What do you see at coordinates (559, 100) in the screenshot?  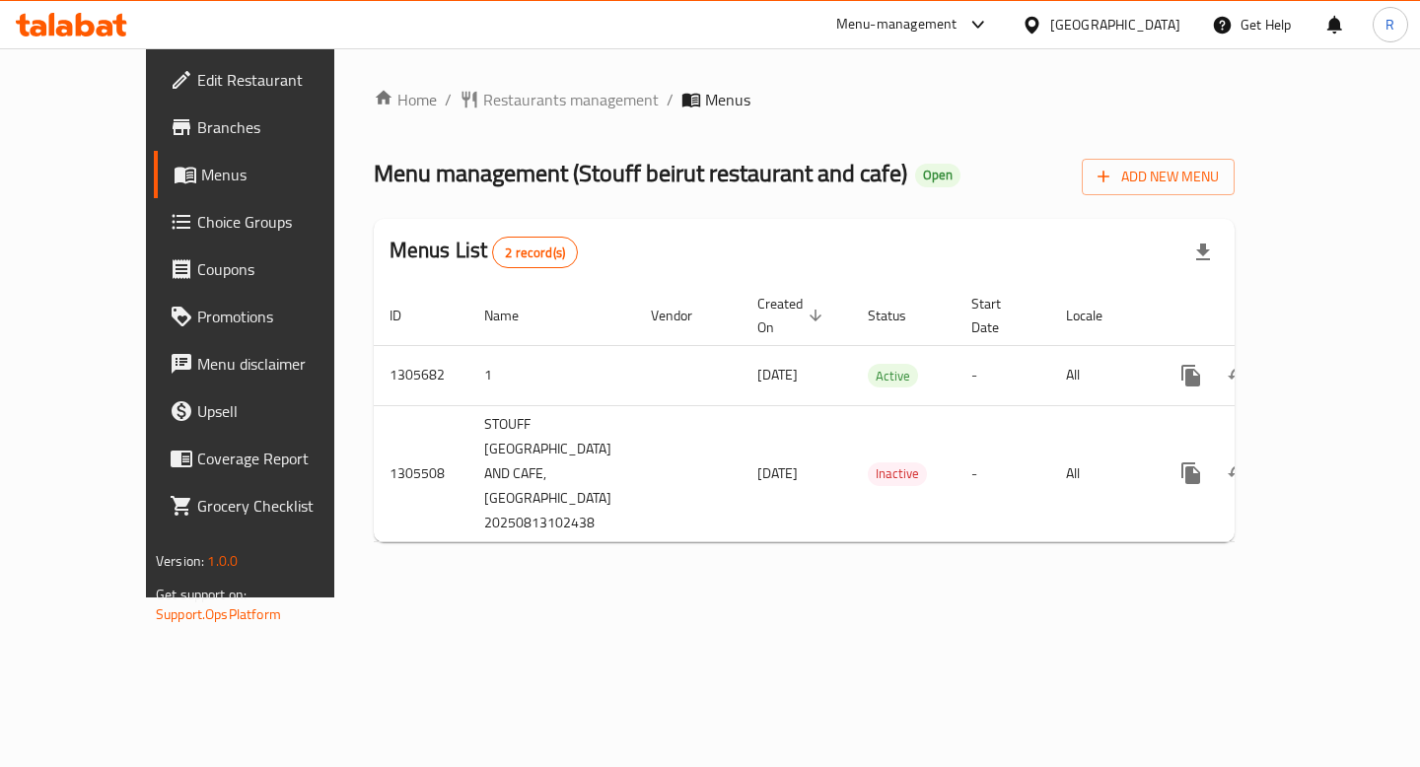 I see `a: Restaurants management` at bounding box center [559, 100].